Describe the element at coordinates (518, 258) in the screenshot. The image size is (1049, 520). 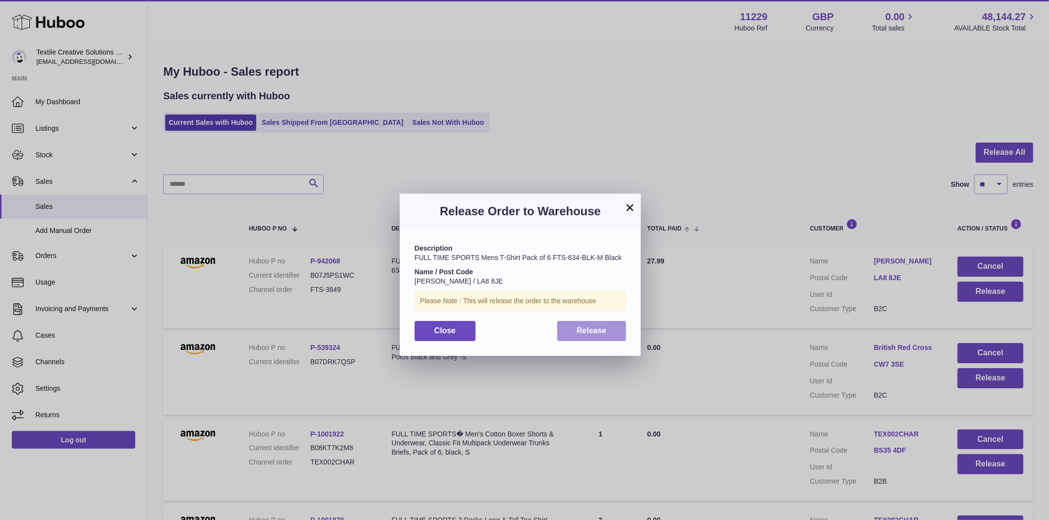
I see `span: FULL TIME SPORTS Mens T-Shirt Pack of 6 FTS-634-BLK-M Black` at that location.